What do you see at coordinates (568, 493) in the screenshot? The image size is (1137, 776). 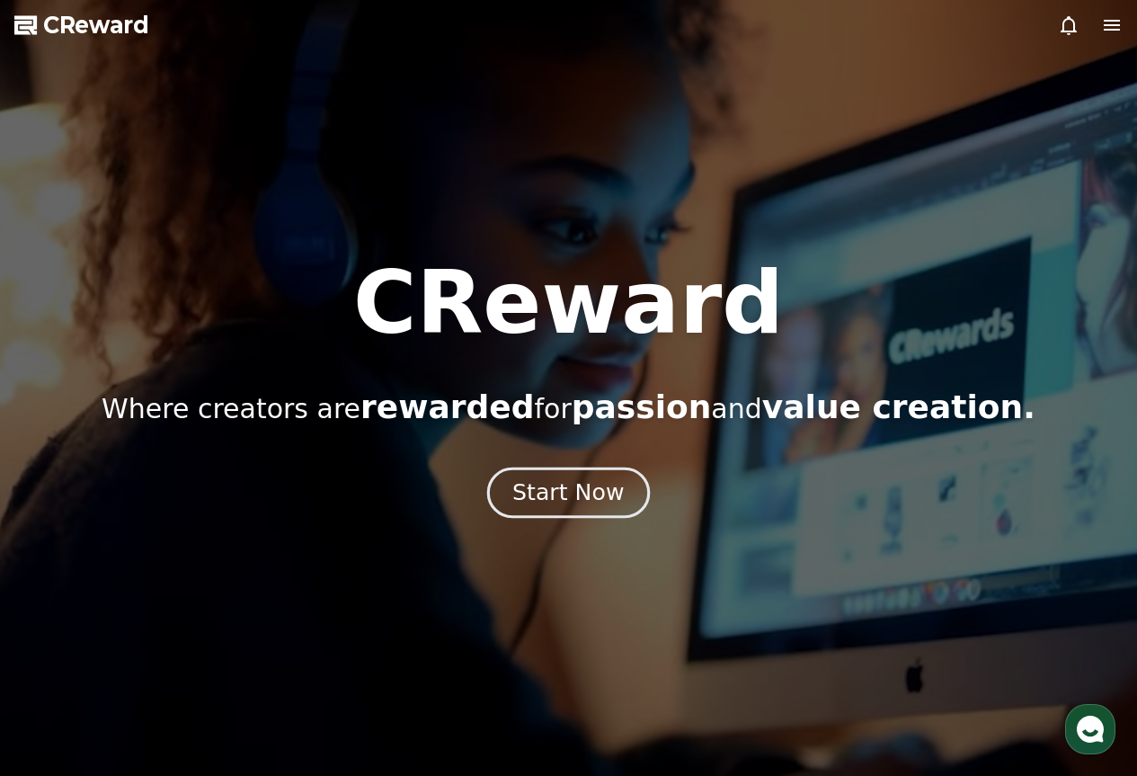 I see `div: Start Now` at bounding box center [568, 493].